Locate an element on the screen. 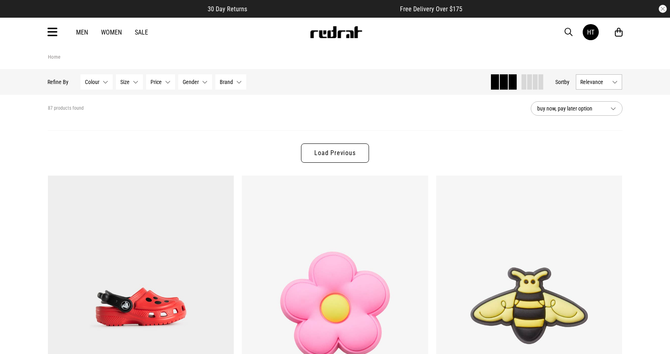 The image size is (670, 354). span: 30 Day Returns is located at coordinates (227, 9).